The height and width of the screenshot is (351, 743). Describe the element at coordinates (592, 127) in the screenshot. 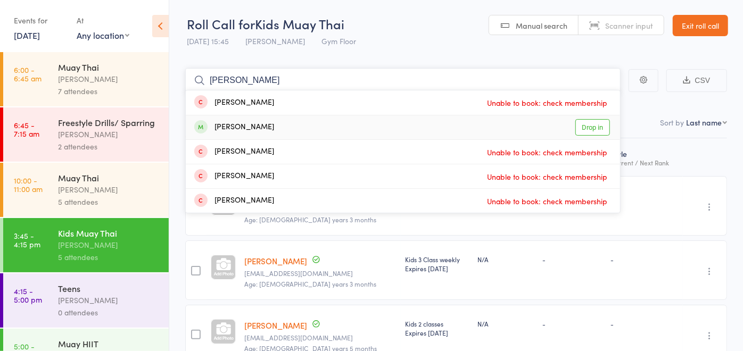

I see `a: Drop in` at that location.